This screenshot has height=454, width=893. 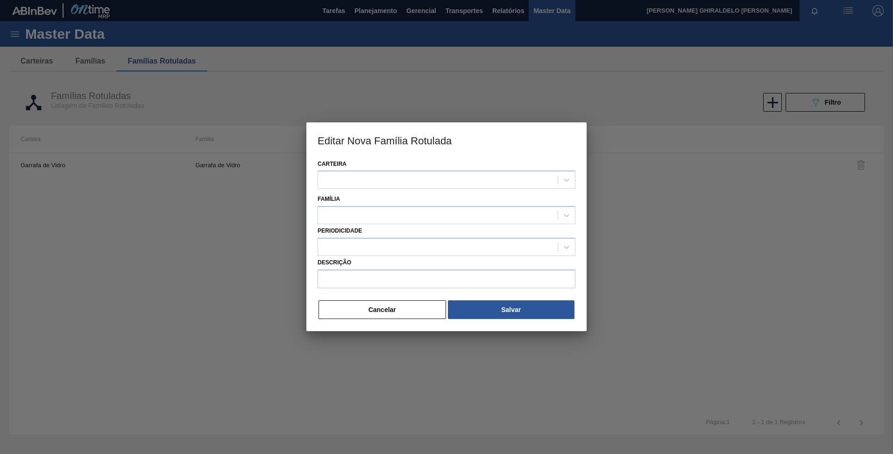 What do you see at coordinates (332, 164) in the screenshot?
I see `label: Carteira` at bounding box center [332, 164].